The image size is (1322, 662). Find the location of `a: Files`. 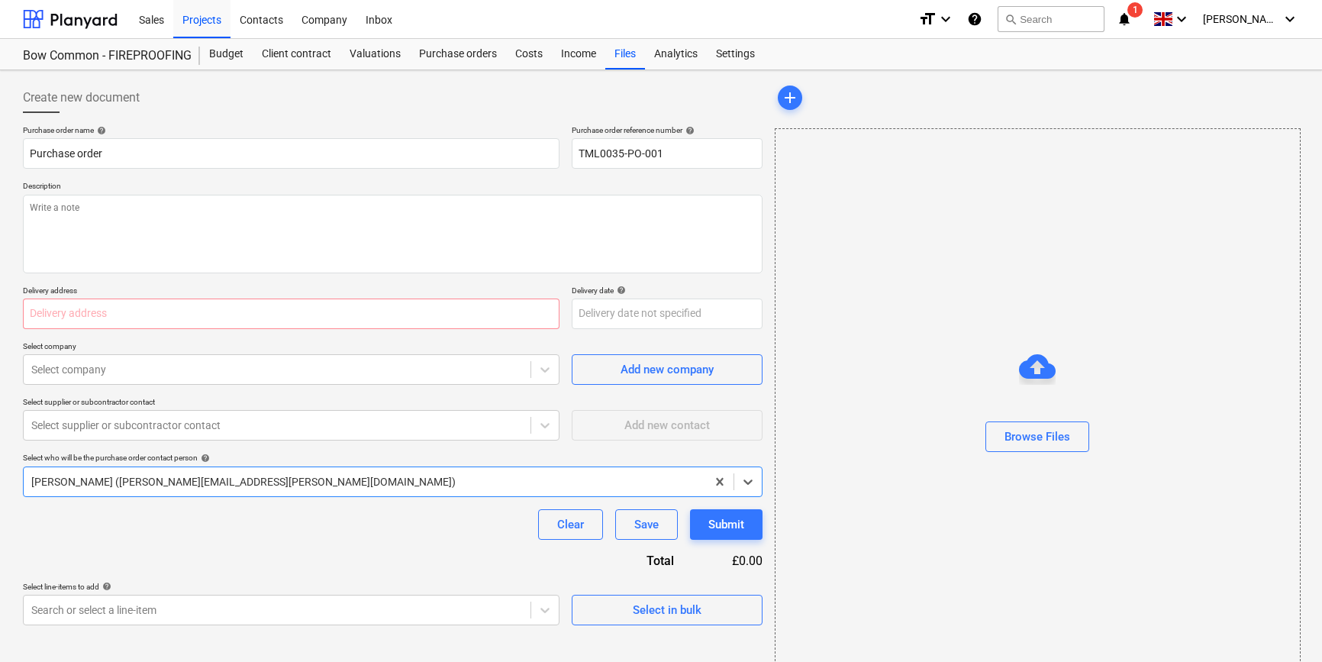

a: Files is located at coordinates (625, 54).